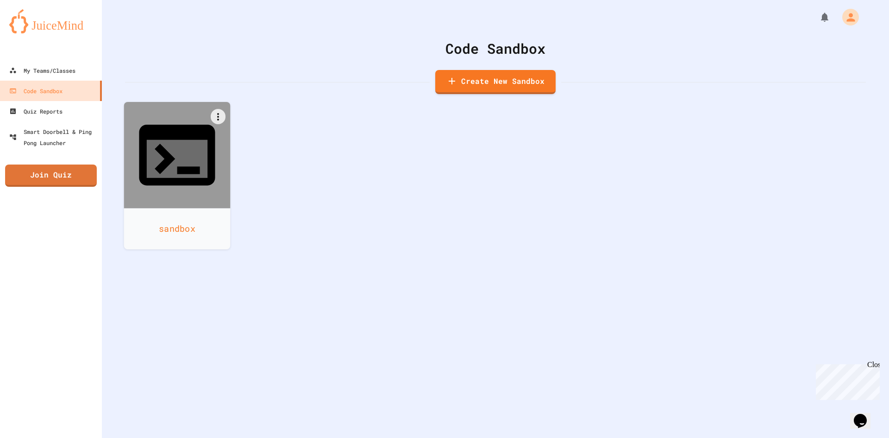 Image resolution: width=889 pixels, height=438 pixels. What do you see at coordinates (34, 31) in the screenshot?
I see `div: Chat with us now!Close` at bounding box center [34, 31].